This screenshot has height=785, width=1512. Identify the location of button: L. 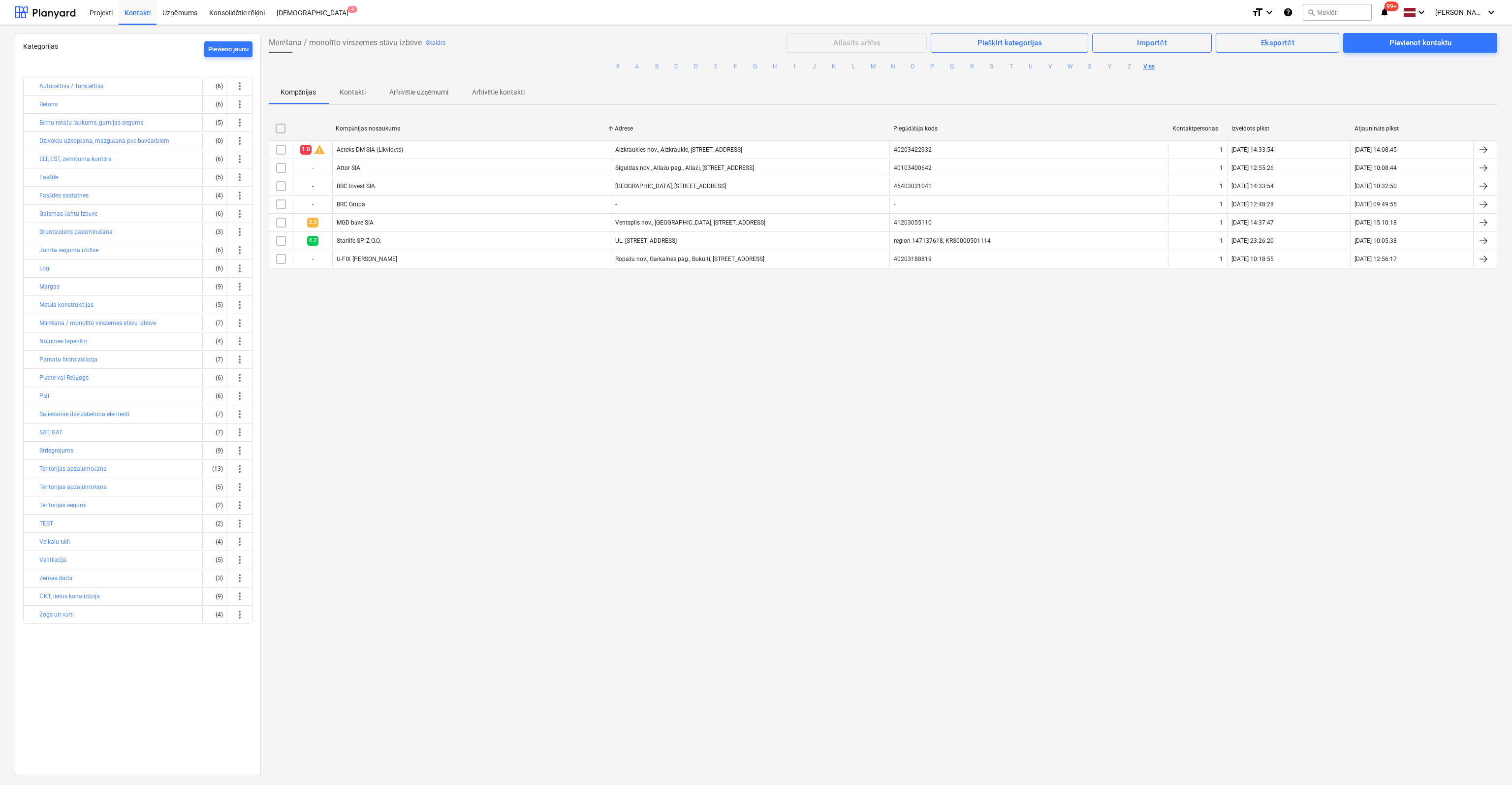
(853, 66).